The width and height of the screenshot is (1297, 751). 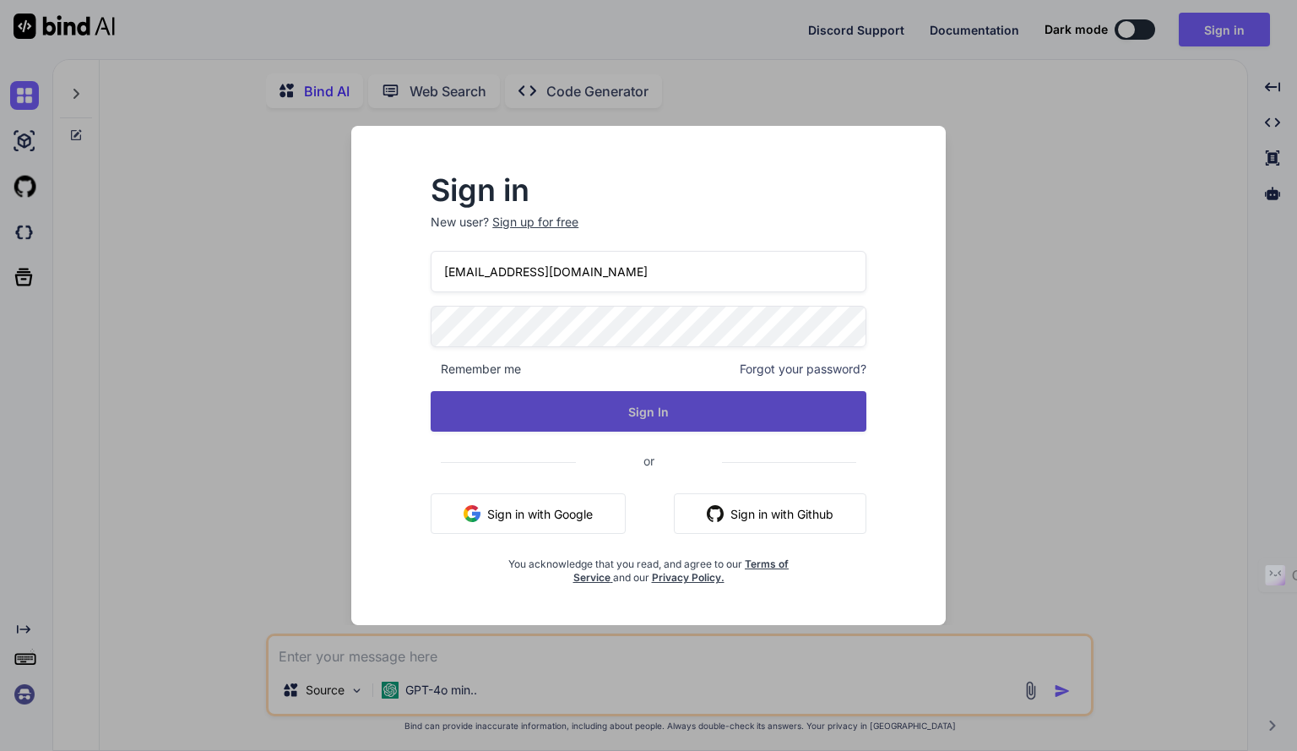 What do you see at coordinates (649, 411) in the screenshot?
I see `button: Sign In` at bounding box center [649, 411].